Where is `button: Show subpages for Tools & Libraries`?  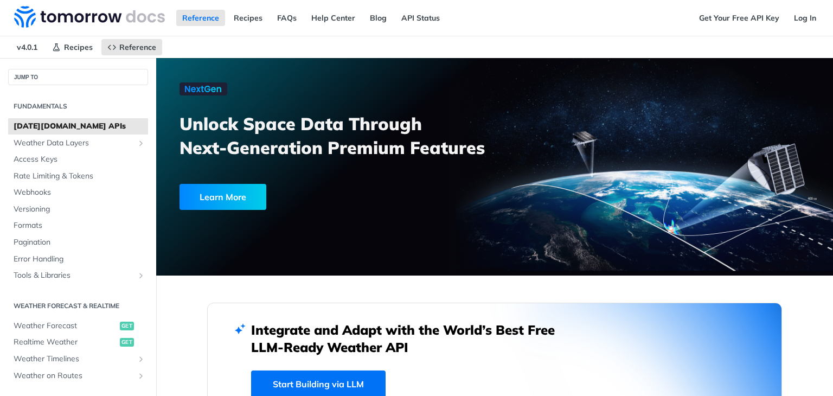
button: Show subpages for Tools & Libraries is located at coordinates (141, 276).